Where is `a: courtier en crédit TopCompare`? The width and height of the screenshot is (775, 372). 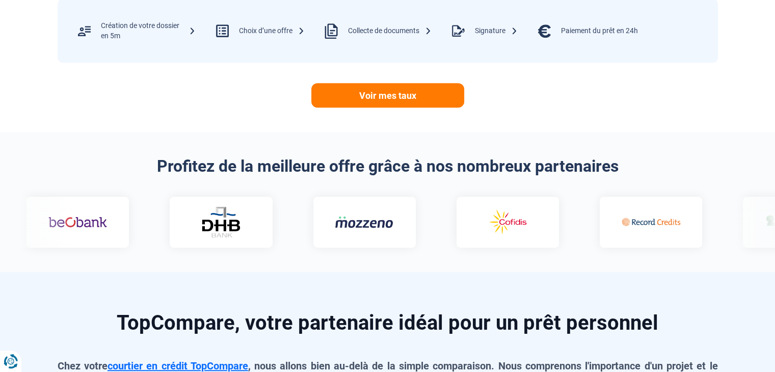
a: courtier en crédit TopCompare is located at coordinates (178, 366).